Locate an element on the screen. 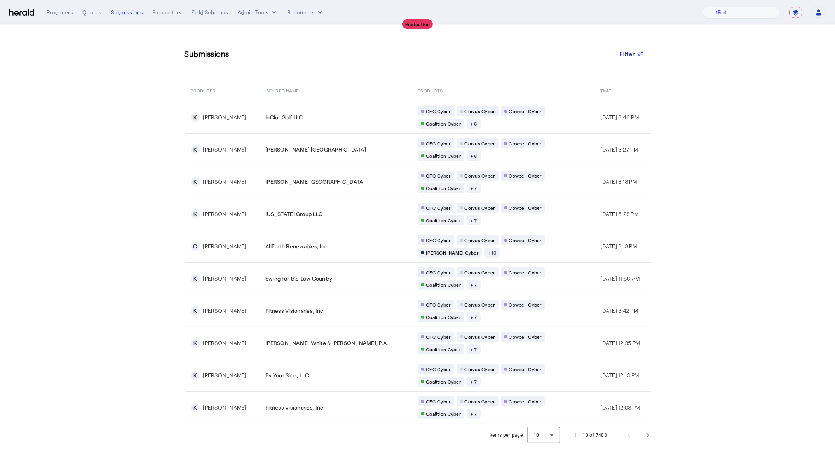  button: Resources dropdown menu is located at coordinates (305, 12).